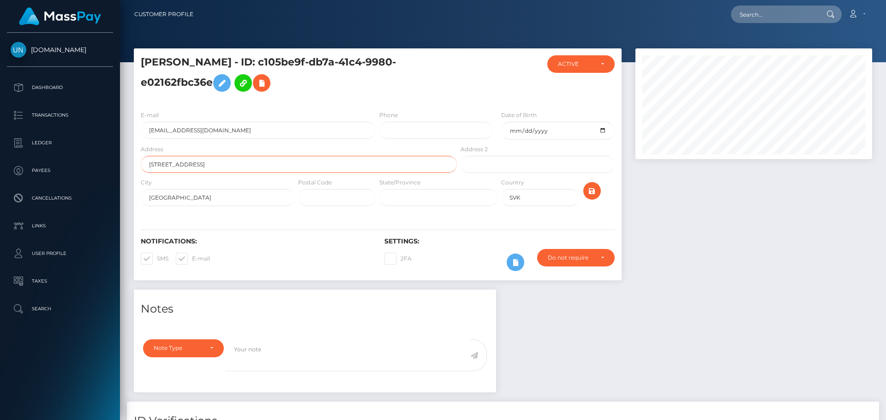 This screenshot has width=886, height=420. I want to click on label: Phone, so click(389, 115).